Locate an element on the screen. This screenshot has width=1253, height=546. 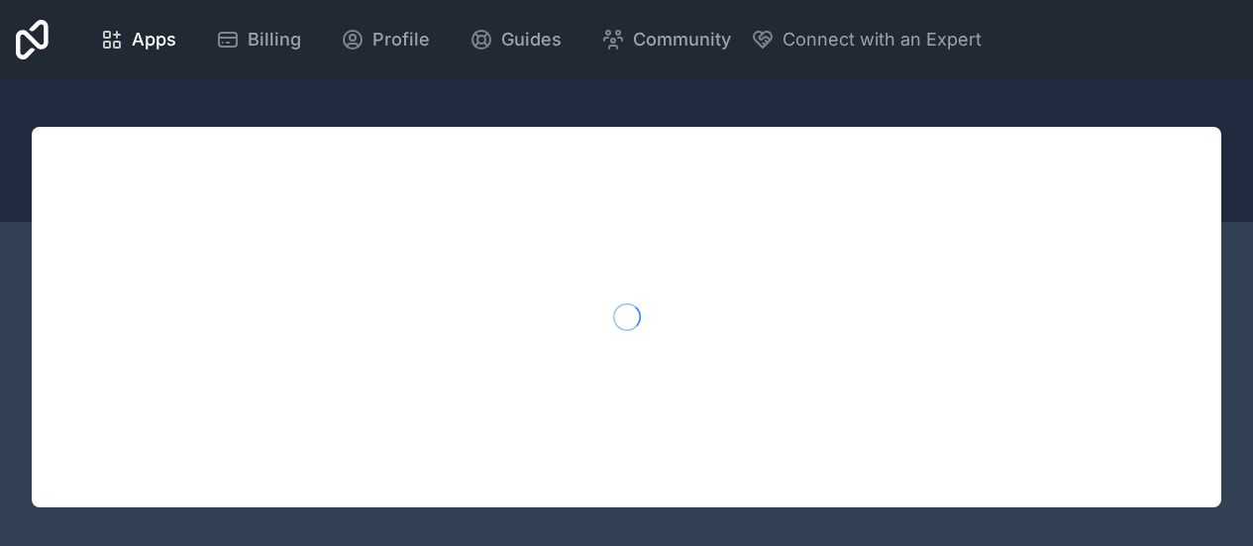
a: Community is located at coordinates (666, 40).